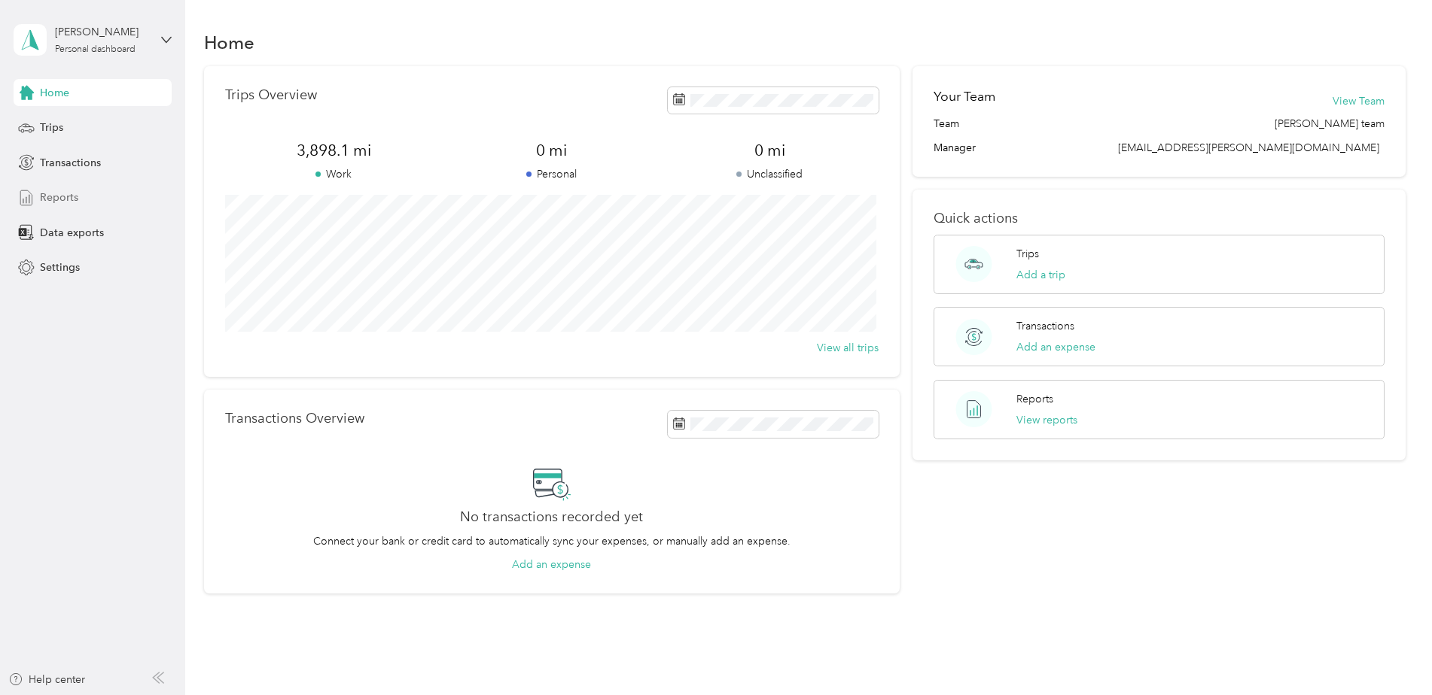 The image size is (1432, 695). Describe the element at coordinates (551, 174) in the screenshot. I see `p: Personal` at that location.